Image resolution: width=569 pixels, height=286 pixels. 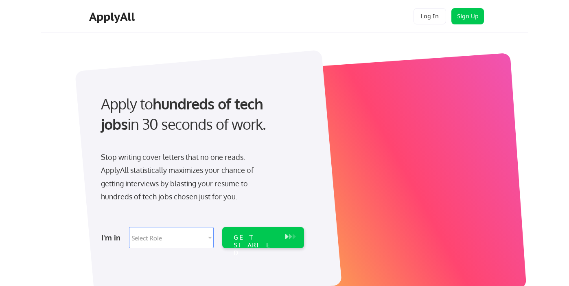 What do you see at coordinates (255, 246) in the screenshot?
I see `div: GET STARTED` at bounding box center [255, 246].